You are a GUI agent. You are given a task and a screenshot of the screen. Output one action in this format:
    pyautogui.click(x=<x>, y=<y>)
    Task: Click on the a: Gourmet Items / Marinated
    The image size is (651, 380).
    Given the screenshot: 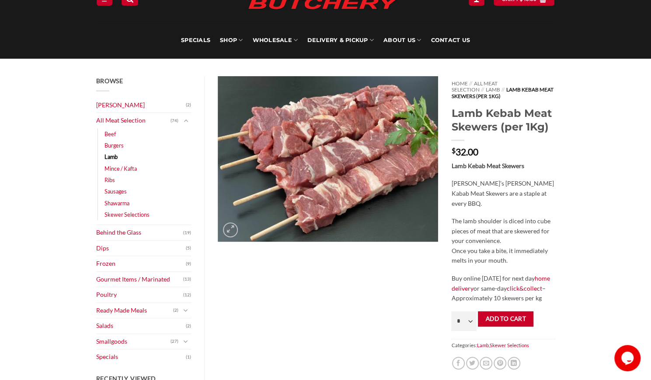 What is the action you would take?
    pyautogui.click(x=140, y=279)
    